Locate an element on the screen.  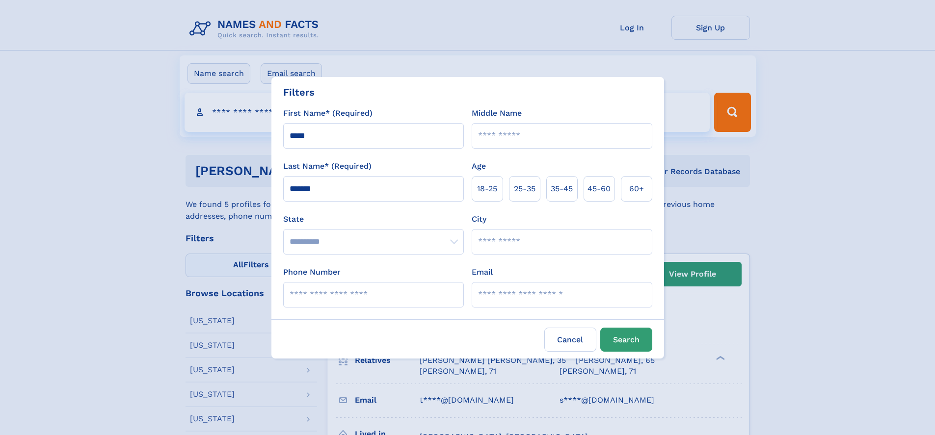
span: 18‑25 is located at coordinates (487, 189).